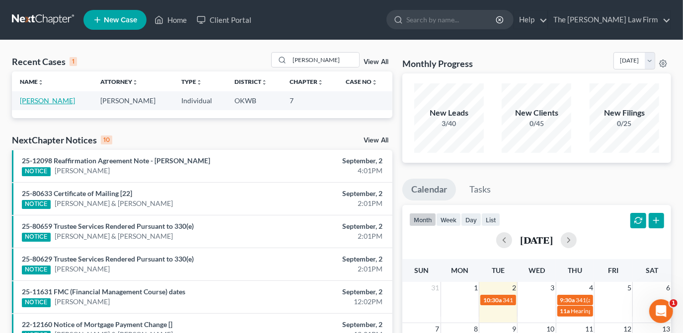 The width and height of the screenshot is (683, 333). I want to click on a: Districtunfold_more, so click(251, 81).